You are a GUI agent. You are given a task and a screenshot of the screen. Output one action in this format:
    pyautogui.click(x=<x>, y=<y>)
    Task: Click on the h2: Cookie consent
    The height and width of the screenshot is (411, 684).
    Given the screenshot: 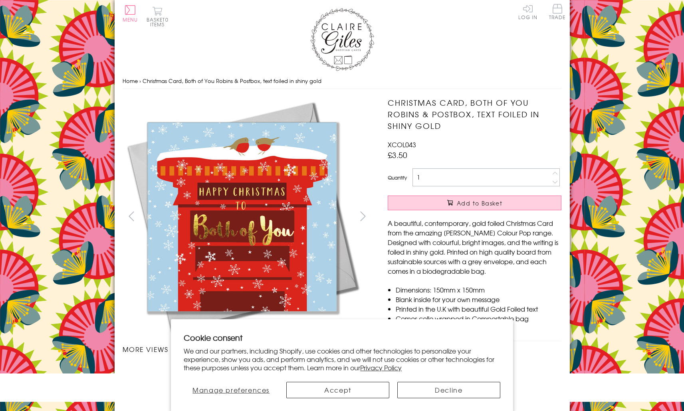 What is the action you would take?
    pyautogui.click(x=342, y=338)
    